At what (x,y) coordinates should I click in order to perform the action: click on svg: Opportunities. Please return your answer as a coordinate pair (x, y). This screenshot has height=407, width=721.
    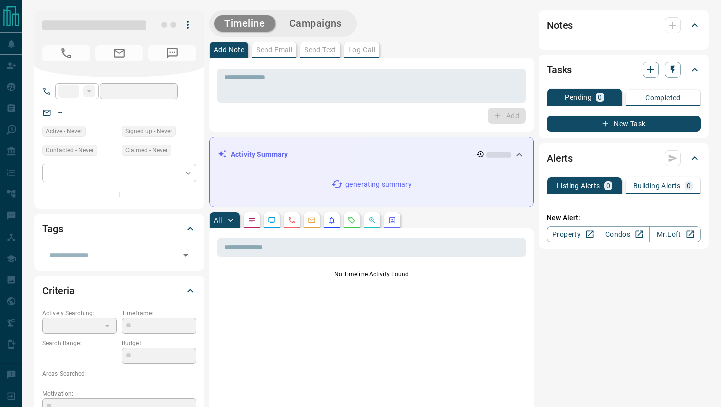
    Looking at the image, I should click on (372, 220).